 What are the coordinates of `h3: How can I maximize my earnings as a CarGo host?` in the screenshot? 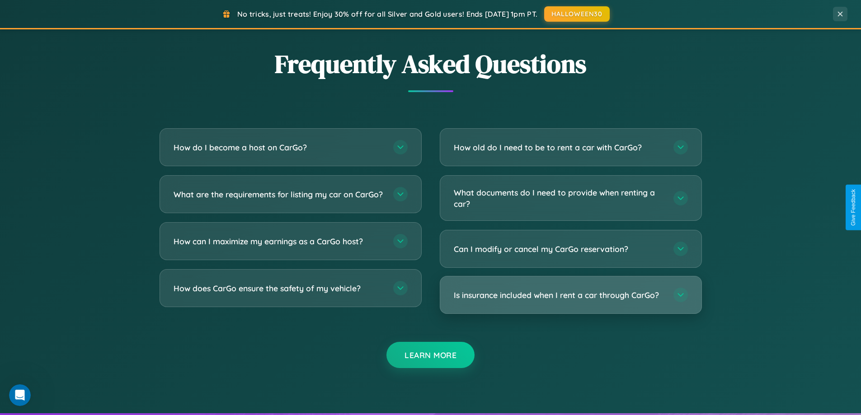 It's located at (279, 241).